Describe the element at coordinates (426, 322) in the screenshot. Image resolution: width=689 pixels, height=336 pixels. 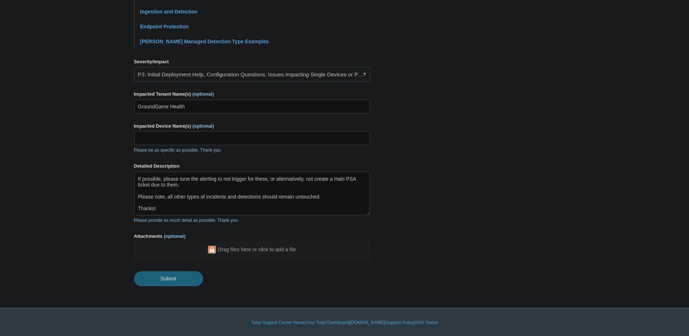
I see `a: SGN Status` at that location.